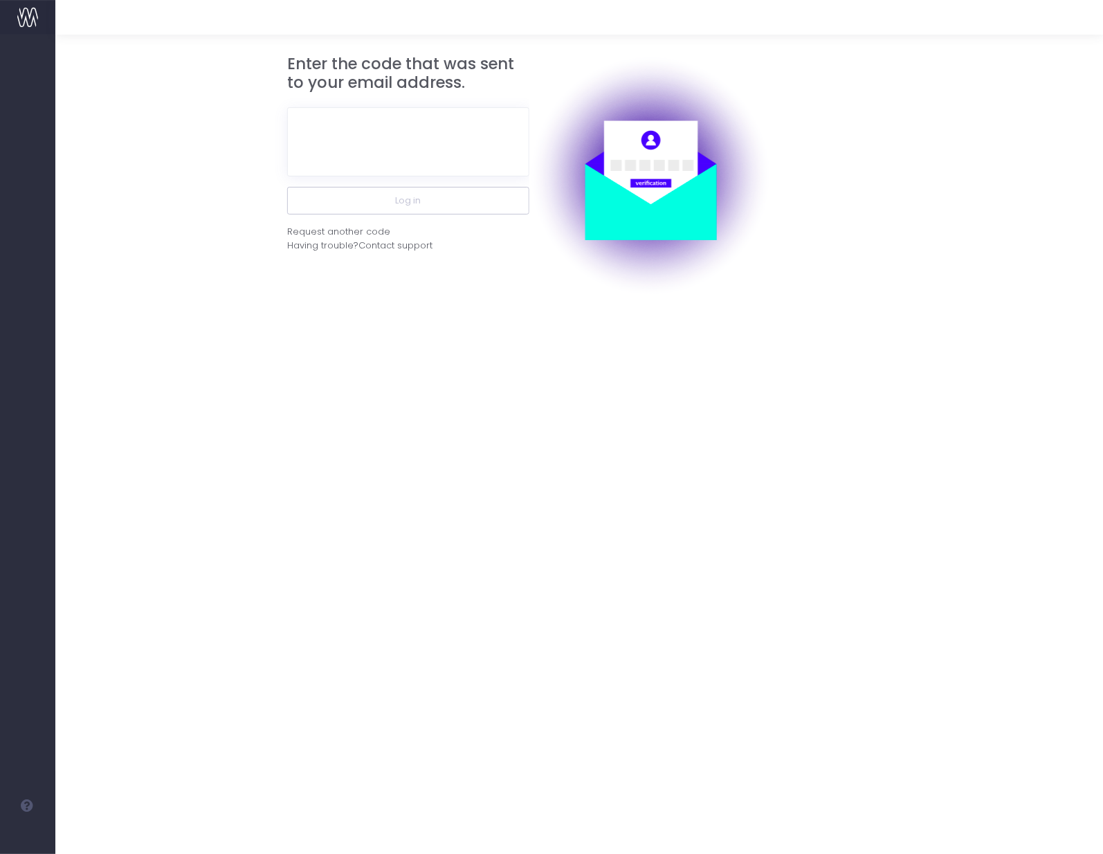 This screenshot has height=854, width=1103. I want to click on h3: Enter the code that was sent to your email address., so click(408, 73).